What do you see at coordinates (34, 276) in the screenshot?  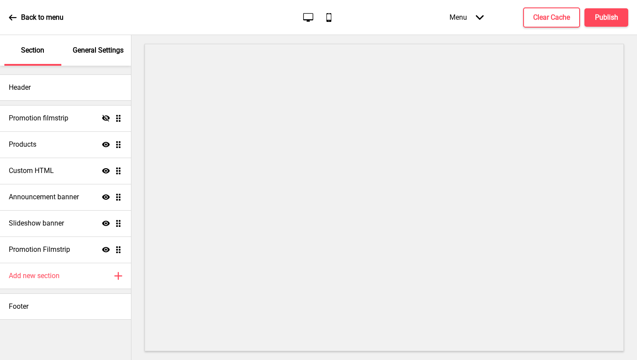 I see `h4: Add new section` at bounding box center [34, 276].